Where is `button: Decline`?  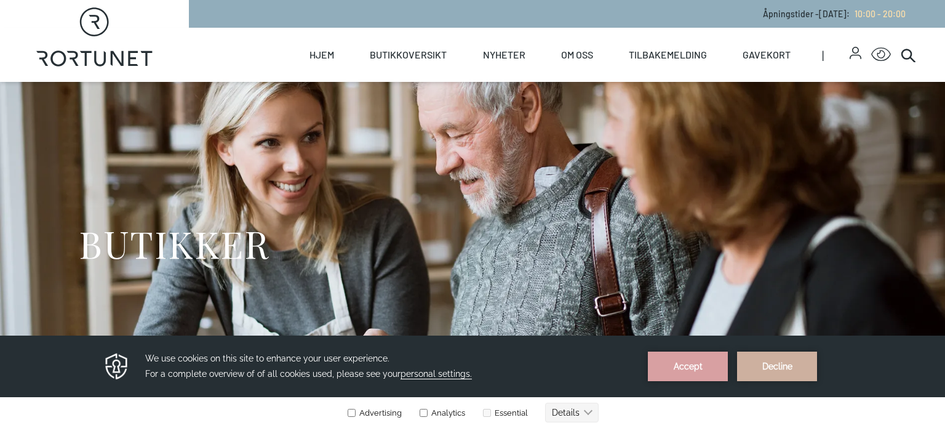 button: Decline is located at coordinates (777, 31).